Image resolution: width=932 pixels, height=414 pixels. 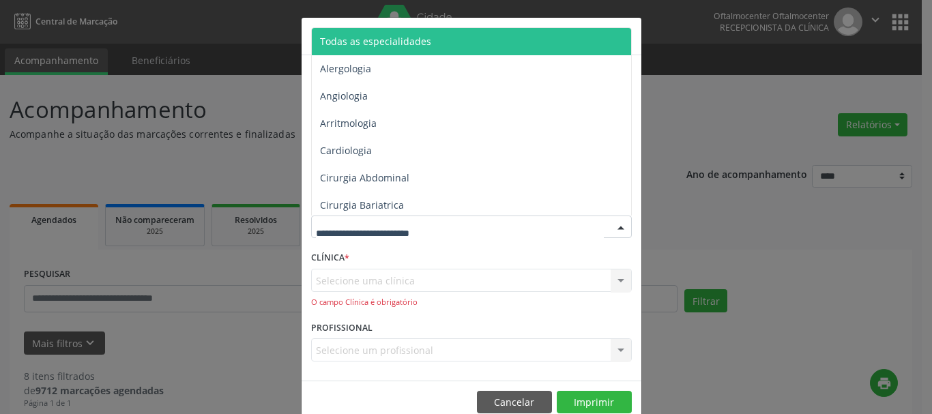 What do you see at coordinates (389, 36) in the screenshot?
I see `h5: Relatório de agendamentos` at bounding box center [389, 36].